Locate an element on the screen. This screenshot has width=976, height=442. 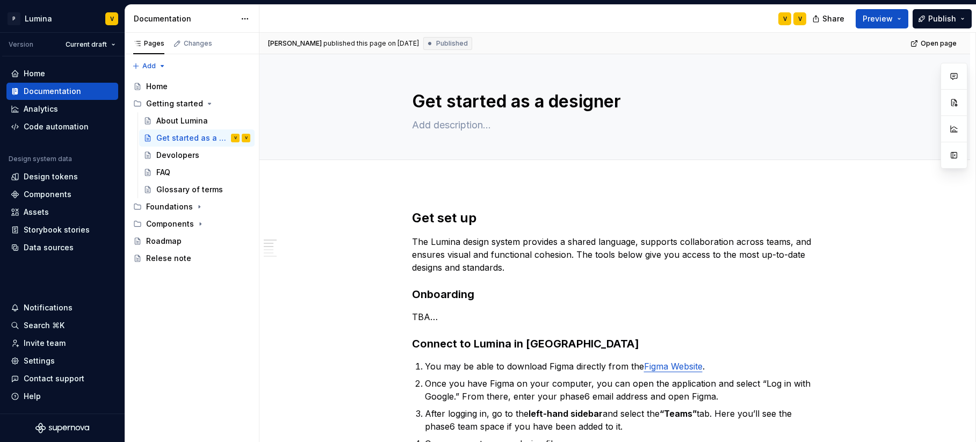
a: Get started as a designerVV is located at coordinates (197, 138).